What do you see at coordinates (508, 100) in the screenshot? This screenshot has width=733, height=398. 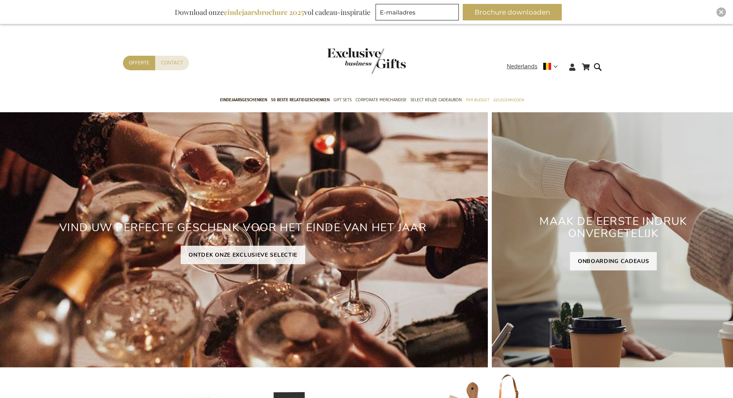 I see `span: Gelegenheden` at bounding box center [508, 100].